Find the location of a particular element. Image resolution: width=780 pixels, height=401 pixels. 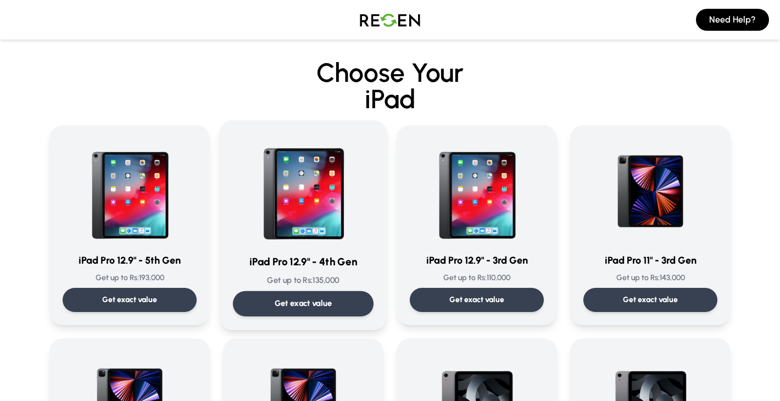

h3: iPad Pro 11" - 3rd Gen is located at coordinates (650, 260).